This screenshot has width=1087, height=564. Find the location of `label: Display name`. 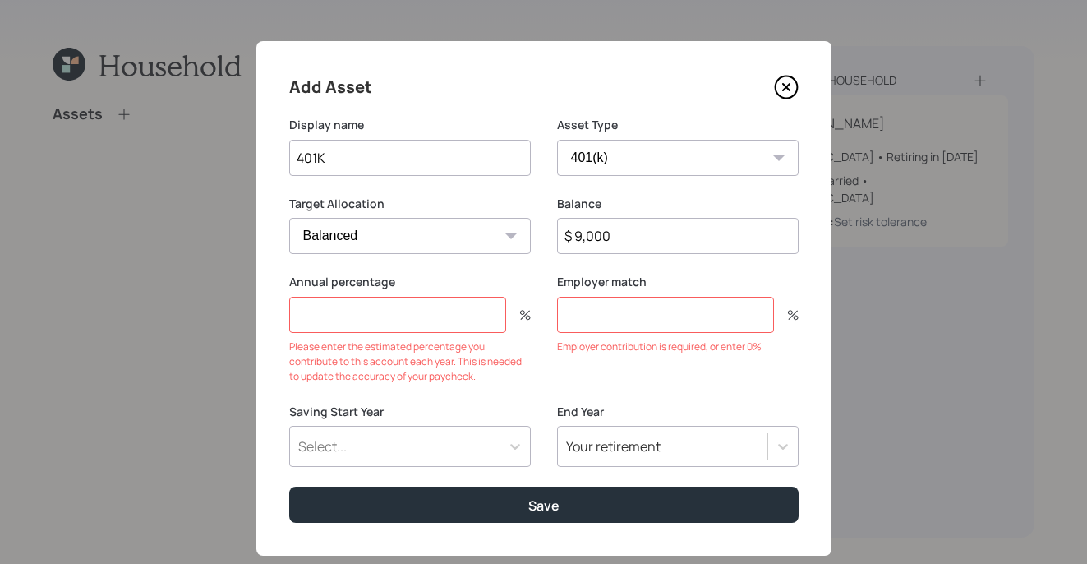

label: Display name is located at coordinates (410, 125).